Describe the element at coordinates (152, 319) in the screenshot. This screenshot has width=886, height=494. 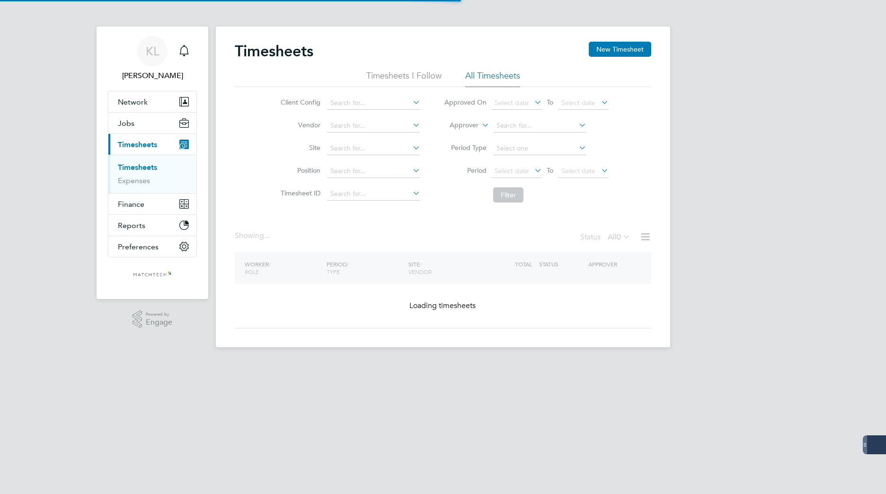
I see `a: Powered byEngage` at that location.